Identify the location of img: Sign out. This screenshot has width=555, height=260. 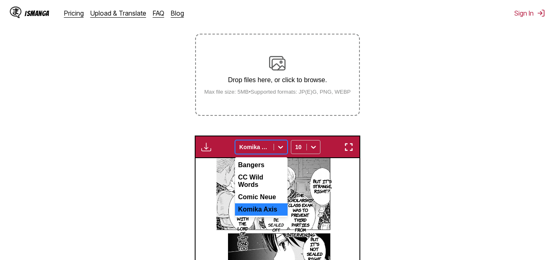
(541, 13).